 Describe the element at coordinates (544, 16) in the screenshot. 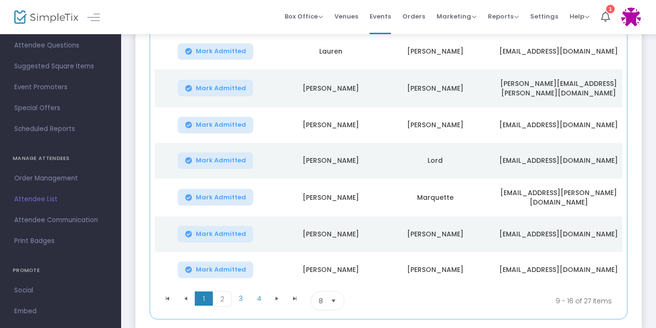

I see `span: Settings` at that location.